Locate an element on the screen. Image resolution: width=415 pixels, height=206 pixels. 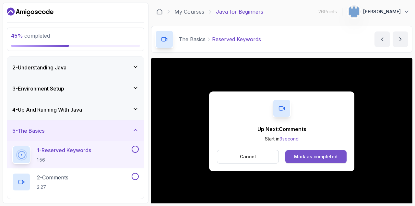
p: 2 - Comments is located at coordinates (53, 178).